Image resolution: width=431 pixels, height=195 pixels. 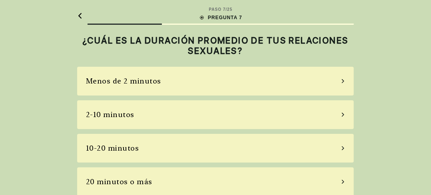 I want to click on div: Menos de 2 minutos, so click(x=124, y=81).